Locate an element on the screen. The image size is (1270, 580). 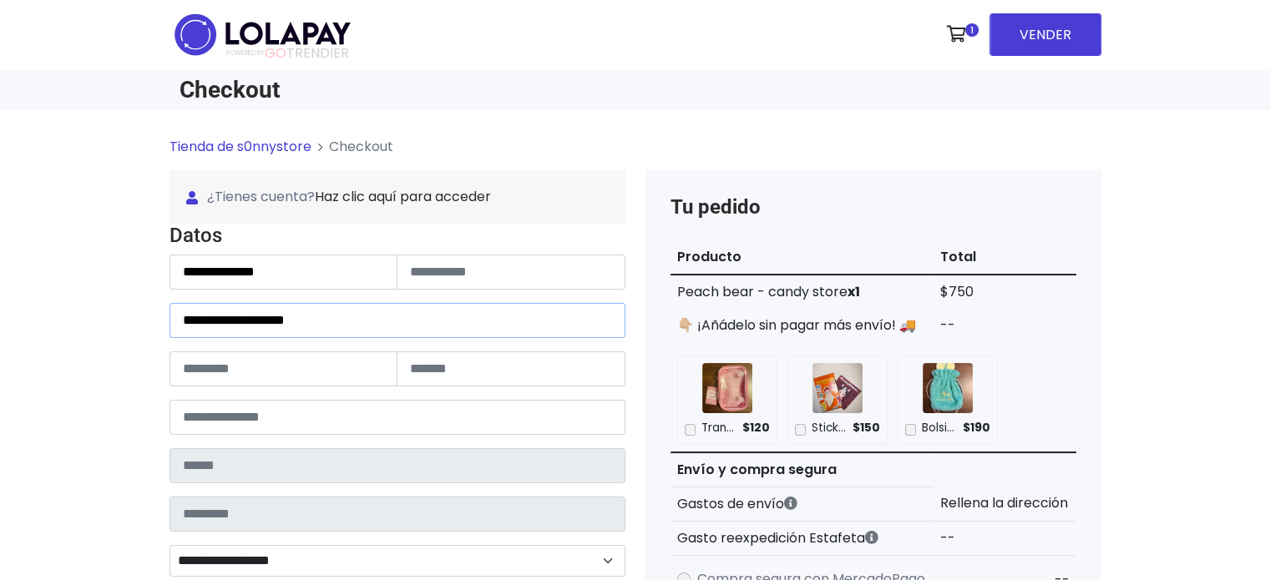
span: ¿Tienes cuenta? is located at coordinates (397, 197).